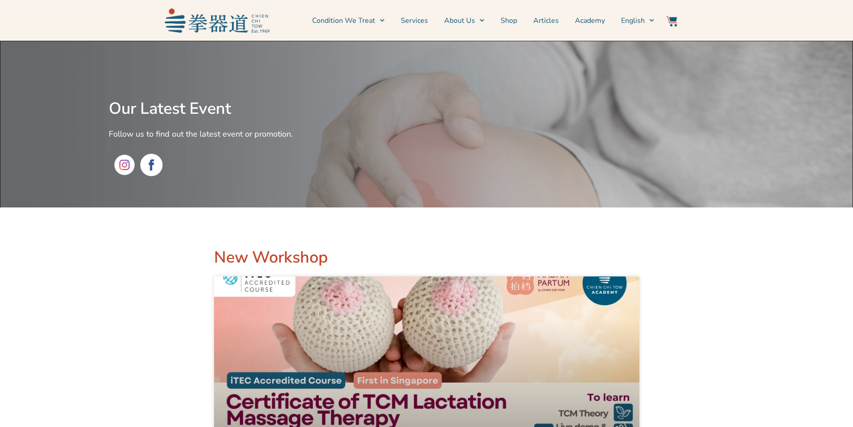 Image resolution: width=853 pixels, height=427 pixels. Describe the element at coordinates (633, 21) in the screenshot. I see `span: English` at that location.